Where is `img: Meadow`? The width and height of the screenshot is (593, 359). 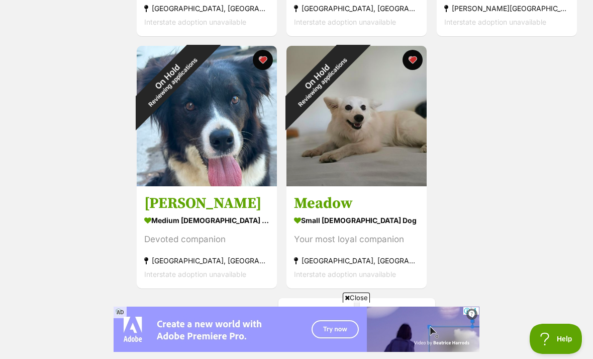
img: Meadow is located at coordinates (357, 116).